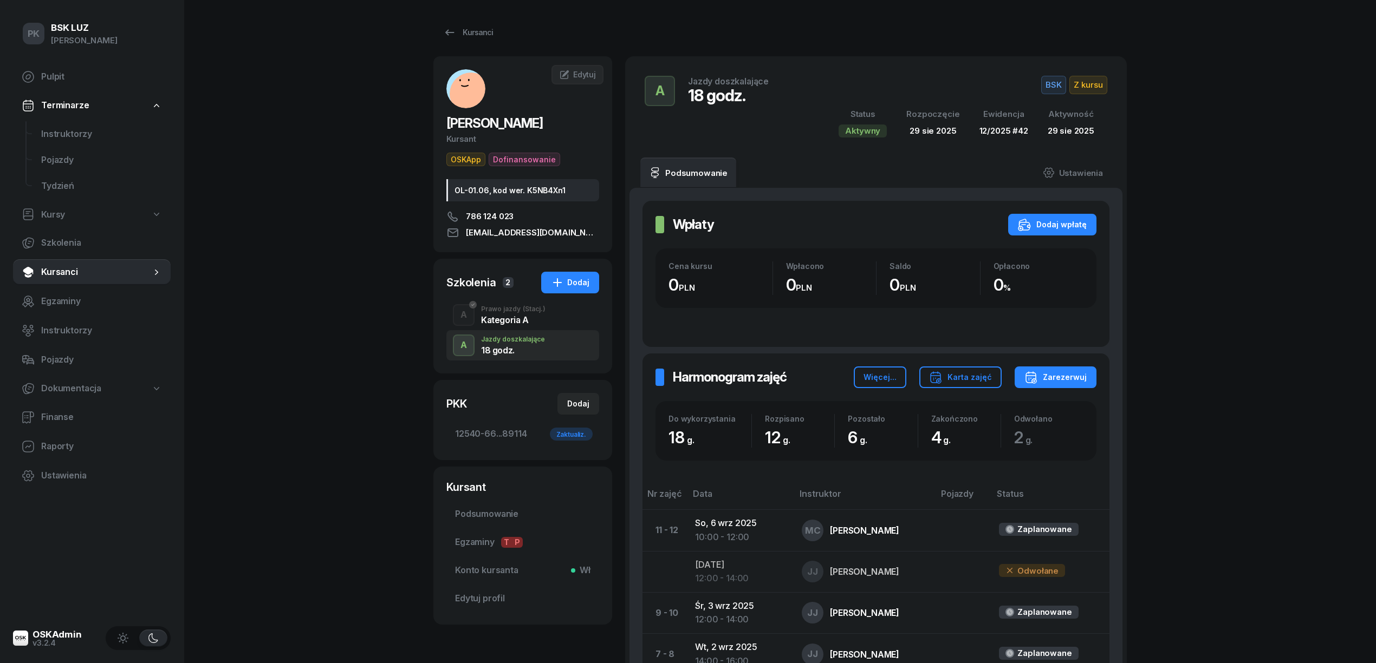 This screenshot has height=663, width=1376. I want to click on td: Śr, 3 wrz 2025, so click(739, 613).